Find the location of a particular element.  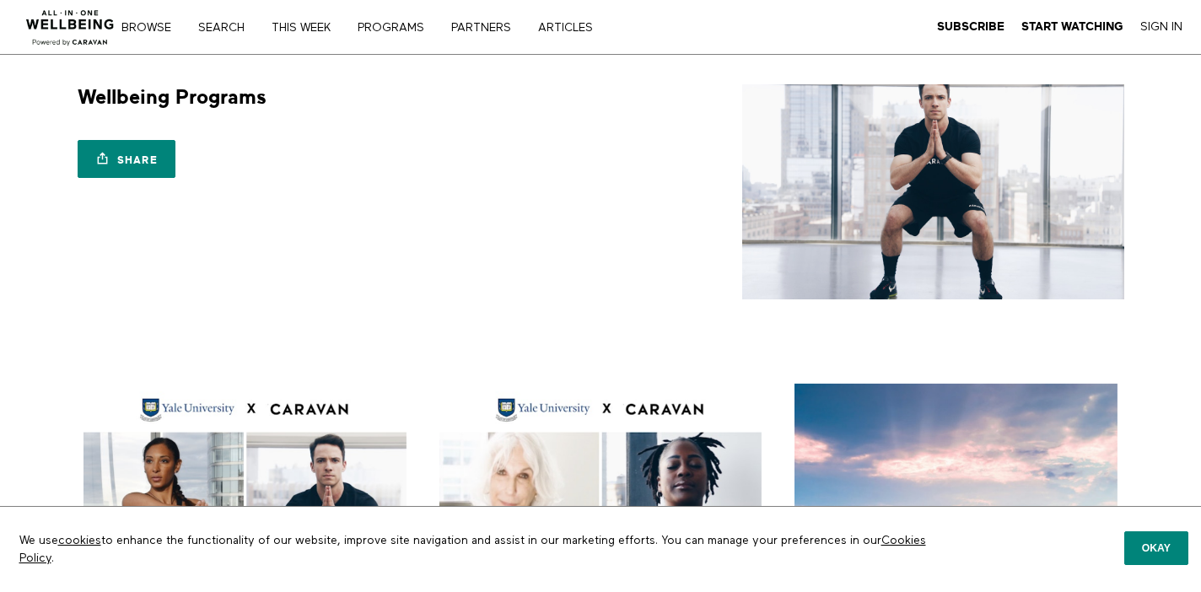

a: Search is located at coordinates (227, 28).